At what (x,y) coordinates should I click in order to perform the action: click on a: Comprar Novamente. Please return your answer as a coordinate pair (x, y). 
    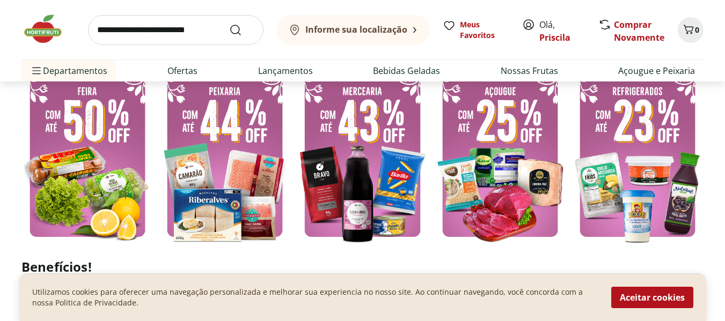
    Looking at the image, I should click on (639, 31).